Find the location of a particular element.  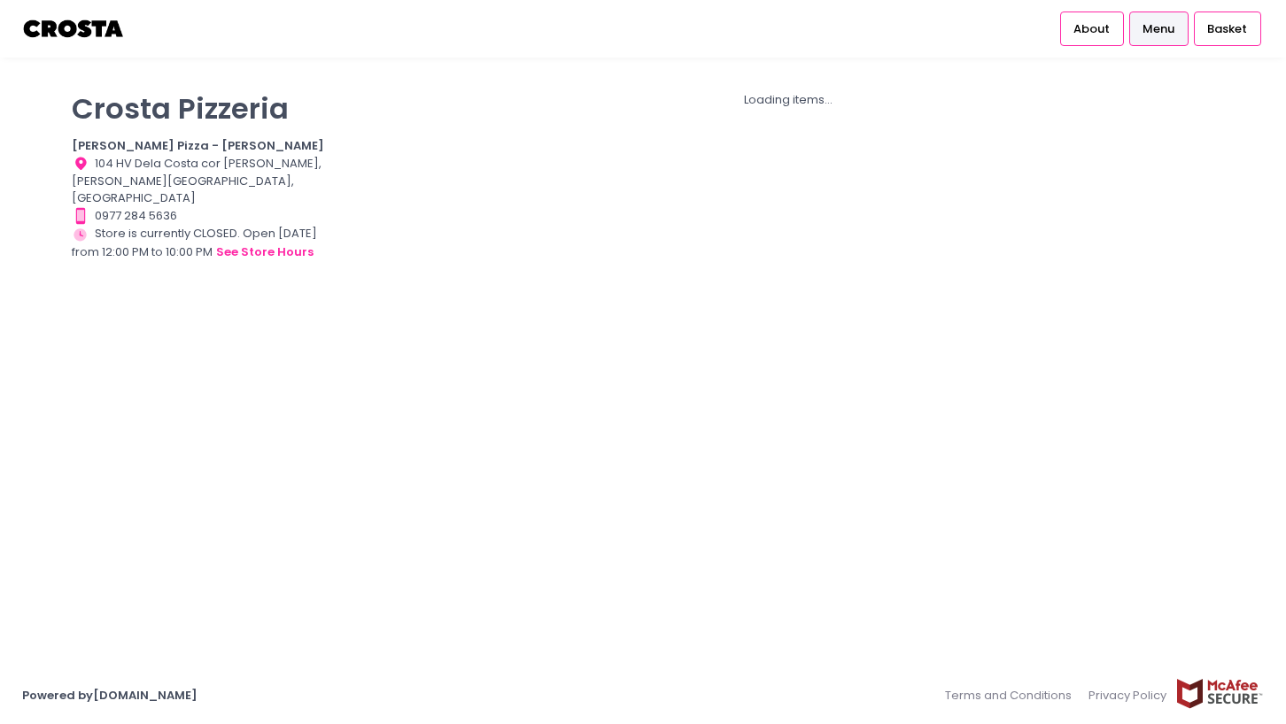

p: Crosta Pizzeria is located at coordinates (206, 108).